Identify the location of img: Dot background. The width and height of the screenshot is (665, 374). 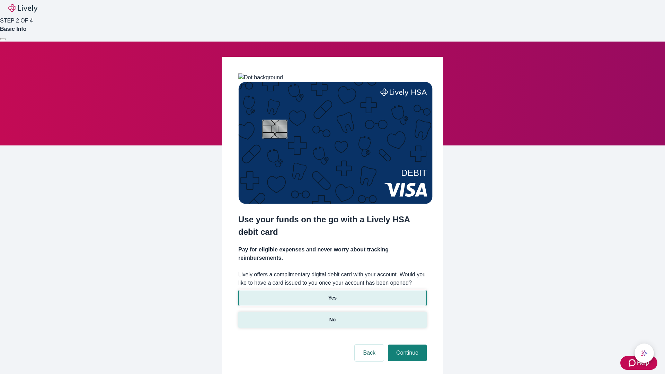
(260, 78).